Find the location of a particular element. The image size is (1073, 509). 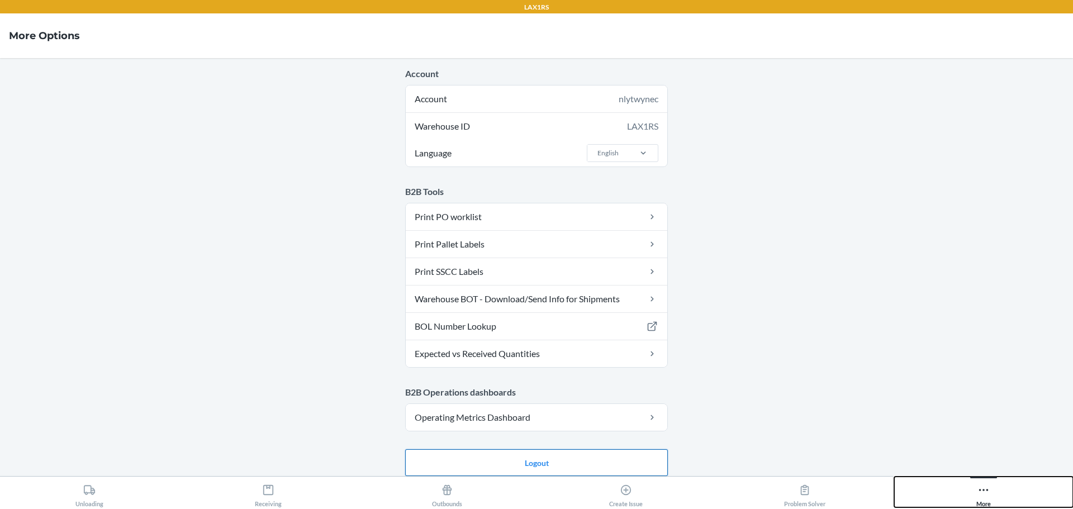

div: English is located at coordinates (608, 153).